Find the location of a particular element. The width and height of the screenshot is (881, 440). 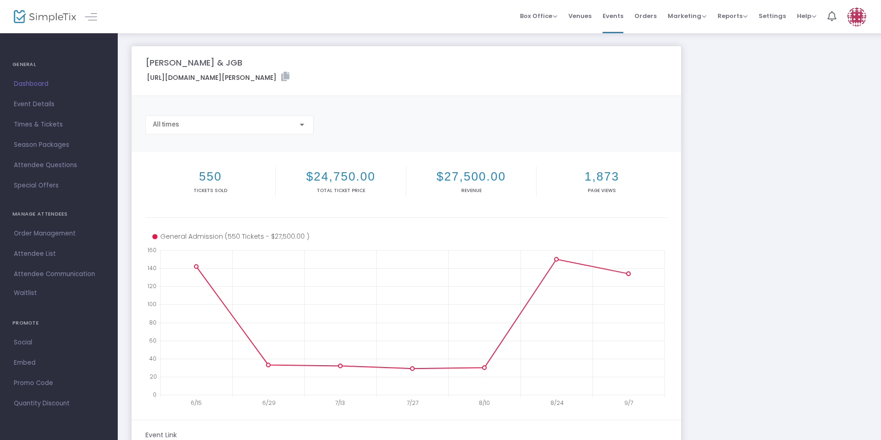

span: Venues is located at coordinates (580, 16).